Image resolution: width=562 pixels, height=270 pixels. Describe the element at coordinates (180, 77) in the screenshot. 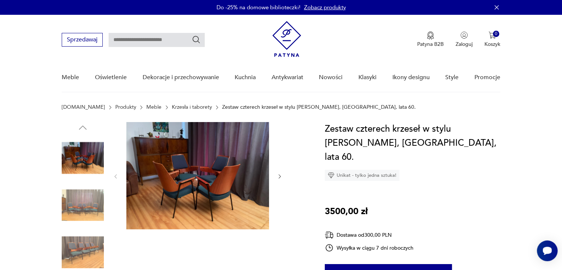

I see `a: Dekoracje i przechowywanie` at that location.